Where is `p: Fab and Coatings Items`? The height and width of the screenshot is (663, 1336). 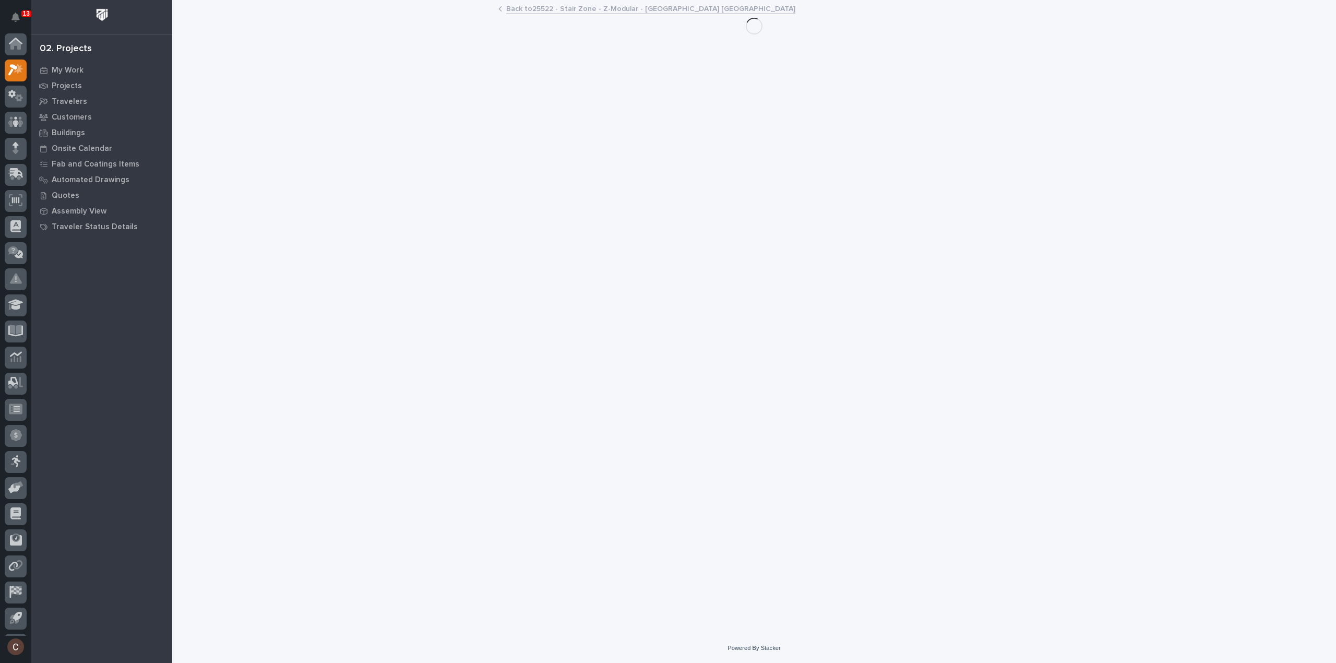 p: Fab and Coatings Items is located at coordinates (95, 164).